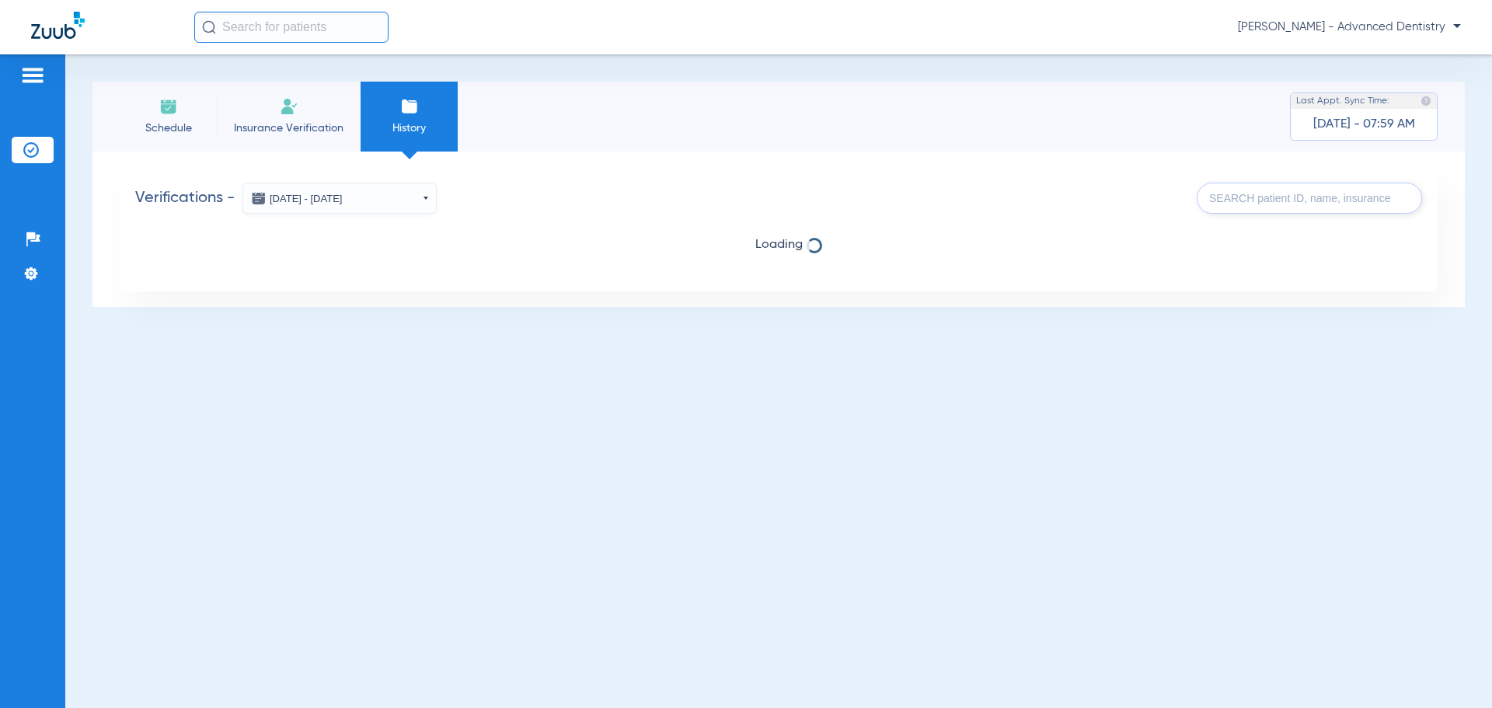 This screenshot has height=708, width=1492. What do you see at coordinates (289, 106) in the screenshot?
I see `img: Manual Insurance Verification` at bounding box center [289, 106].